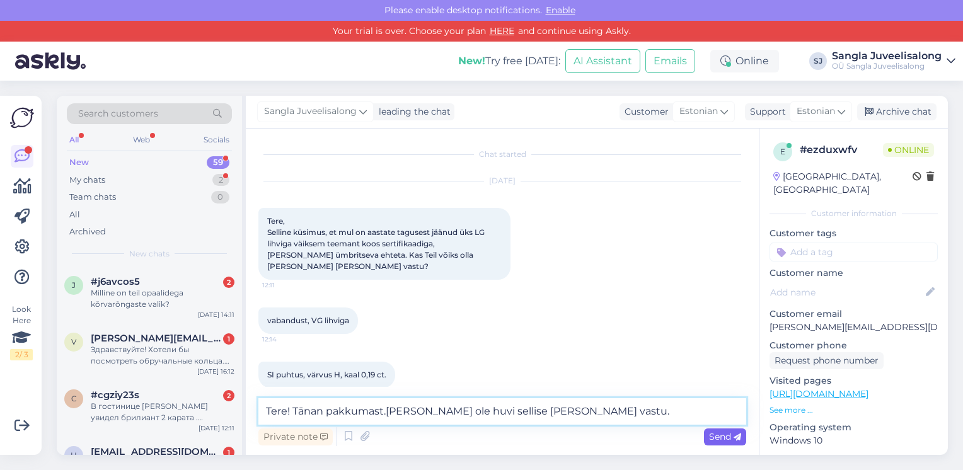 The height and width of the screenshot is (470, 963). I want to click on div: Request phone number, so click(826, 360).